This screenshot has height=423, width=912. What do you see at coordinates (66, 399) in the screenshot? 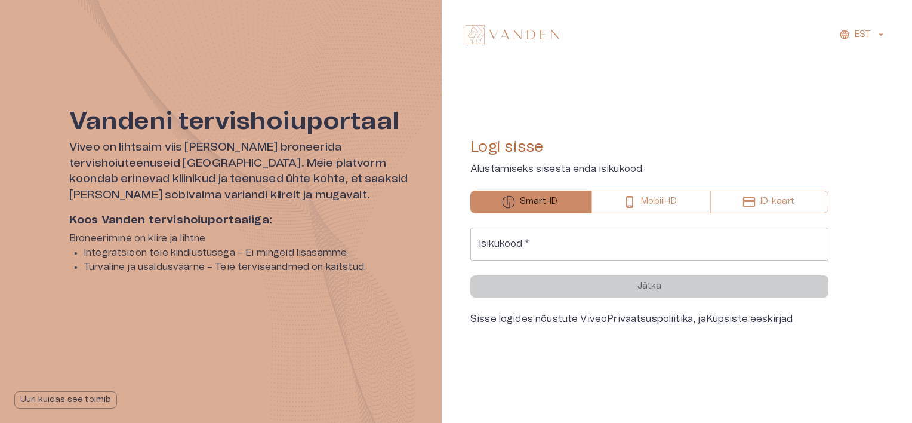
I see `p: Uuri kuidas see toimib` at bounding box center [66, 399].